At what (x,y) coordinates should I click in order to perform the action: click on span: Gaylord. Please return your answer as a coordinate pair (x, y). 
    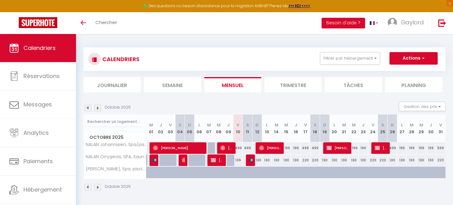
    Looking at the image, I should click on (412, 22).